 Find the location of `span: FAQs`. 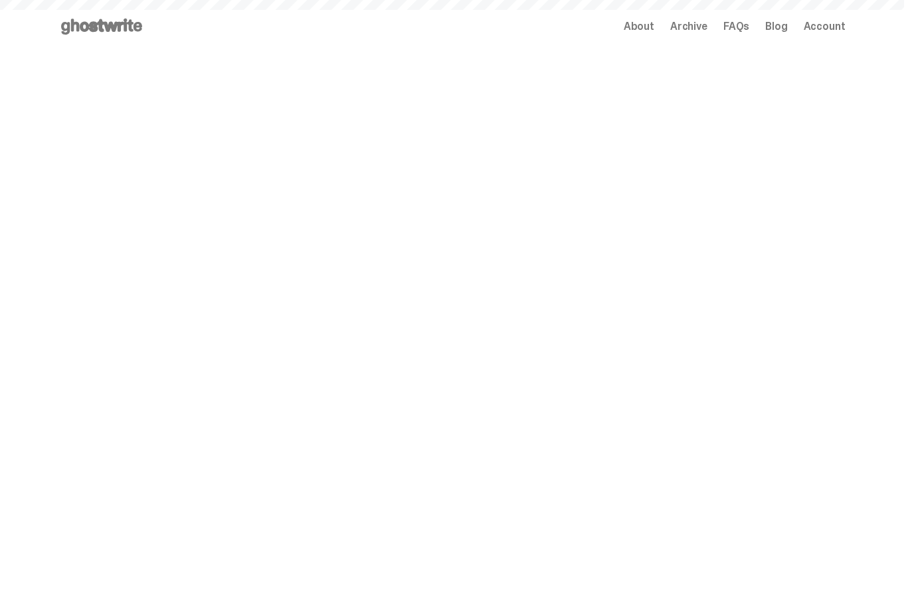

span: FAQs is located at coordinates (736, 27).